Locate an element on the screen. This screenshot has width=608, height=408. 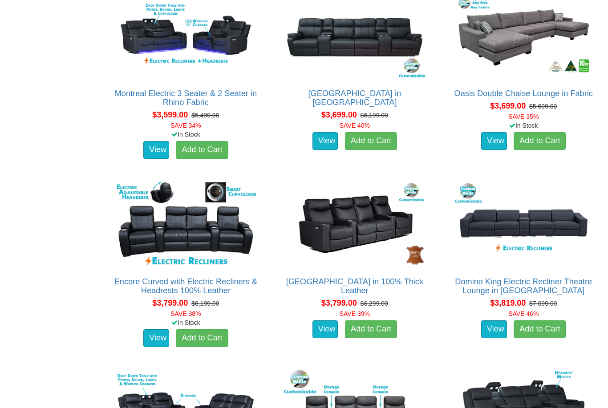
font: SAVE 34% is located at coordinates (186, 125).